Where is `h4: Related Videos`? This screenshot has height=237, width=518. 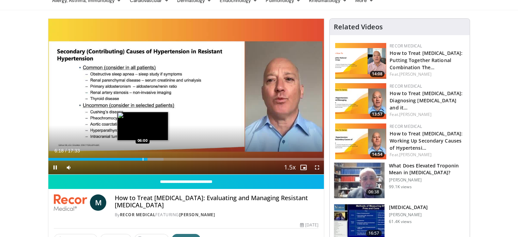 h4: Related Videos is located at coordinates (359, 27).